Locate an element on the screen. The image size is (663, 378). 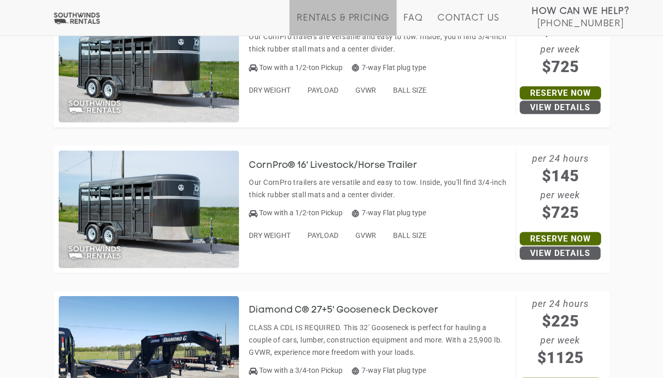
img: SW038 - CornPro 16' Livestock/Horse Trailer is located at coordinates (149, 210).